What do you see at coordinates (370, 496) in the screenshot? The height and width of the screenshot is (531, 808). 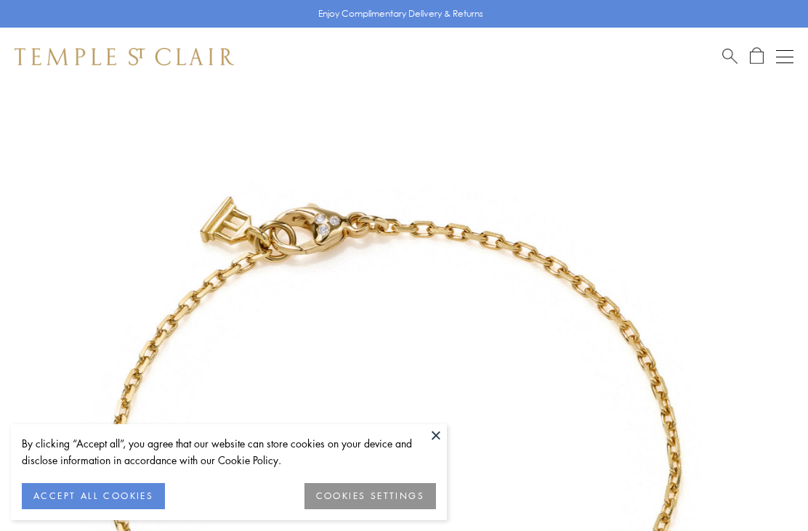 I see `button: COOKIES SETTINGS` at bounding box center [370, 496].